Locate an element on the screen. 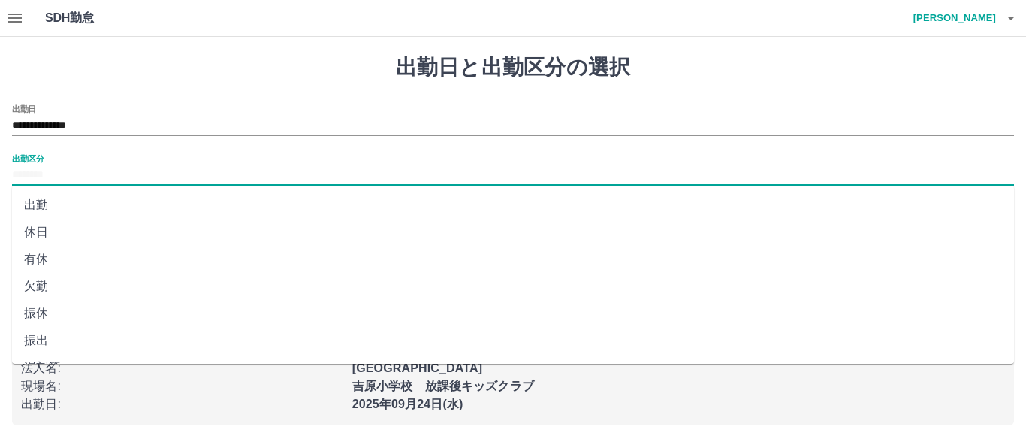 The height and width of the screenshot is (445, 1026). li: 有休 is located at coordinates (513, 259).